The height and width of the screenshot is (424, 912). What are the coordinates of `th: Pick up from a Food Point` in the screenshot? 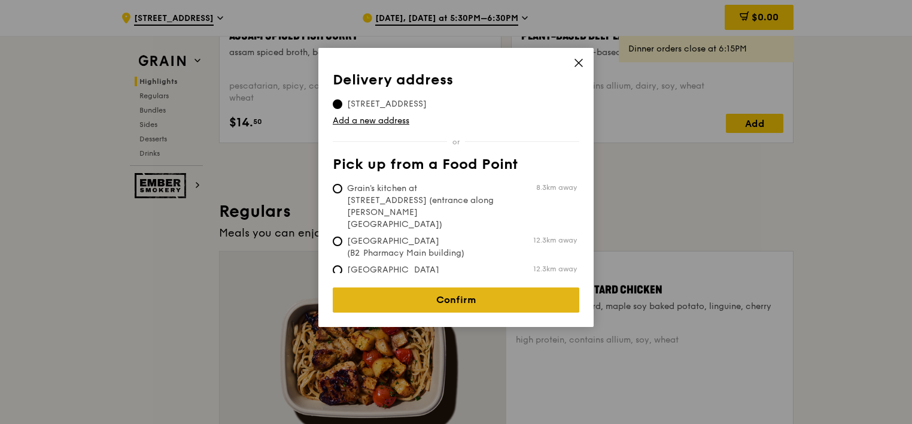 It's located at (456, 167).